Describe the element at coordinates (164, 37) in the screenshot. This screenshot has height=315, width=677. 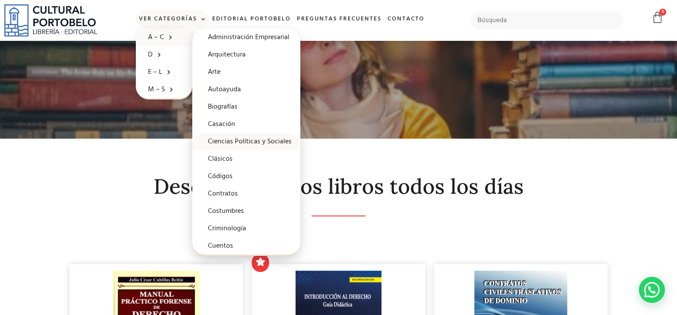
I see `a: A – C` at that location.